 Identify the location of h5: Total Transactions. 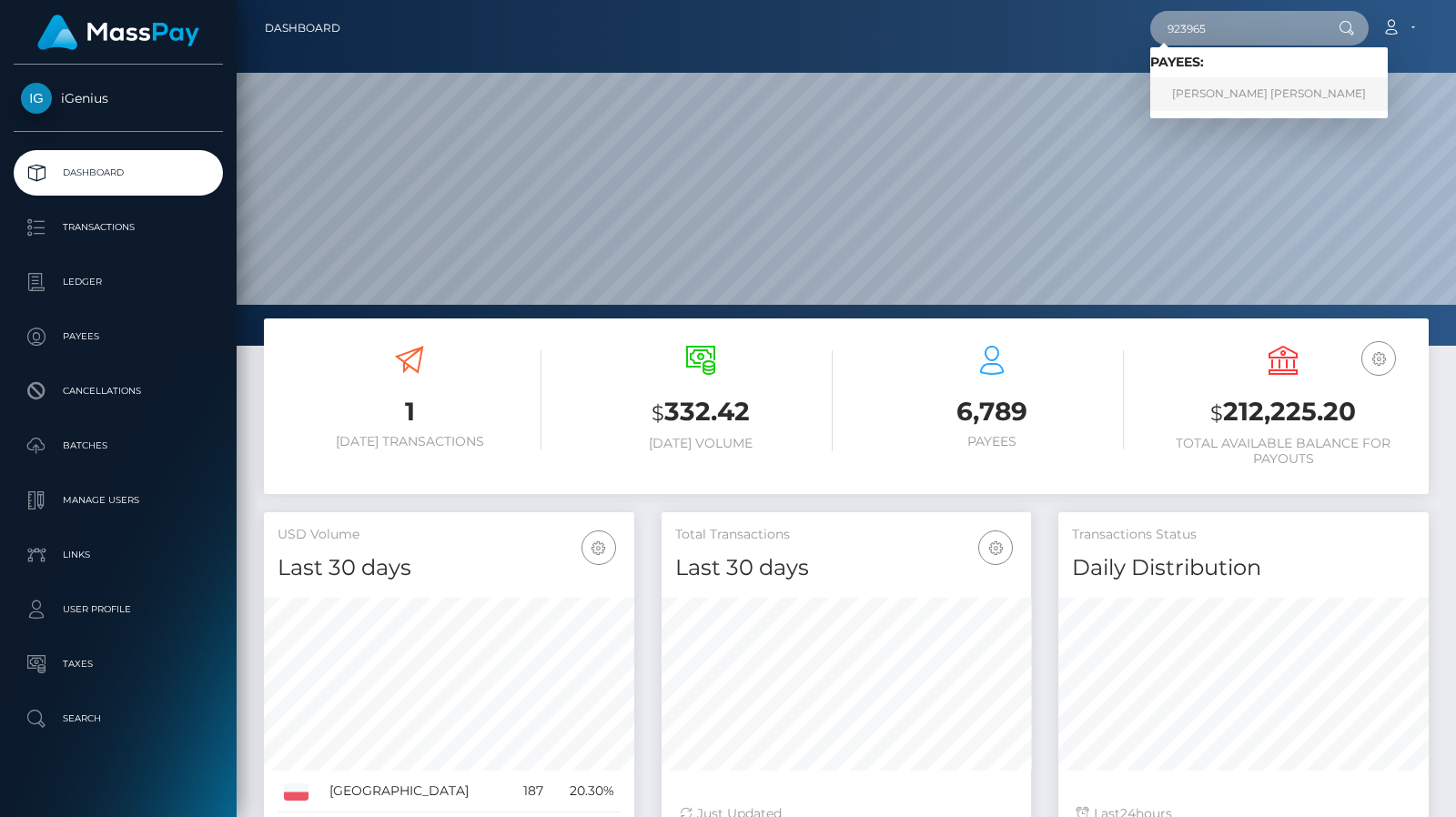
(846, 535).